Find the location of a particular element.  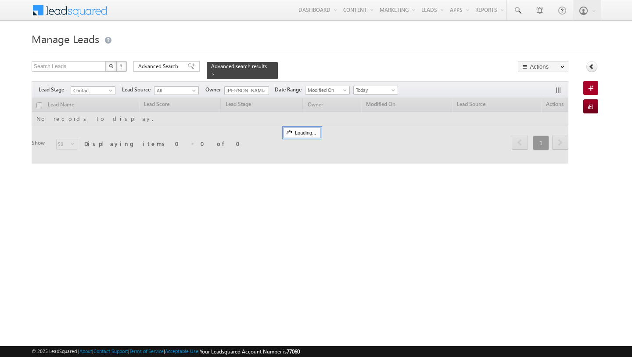

div: Loading... is located at coordinates (302, 133).